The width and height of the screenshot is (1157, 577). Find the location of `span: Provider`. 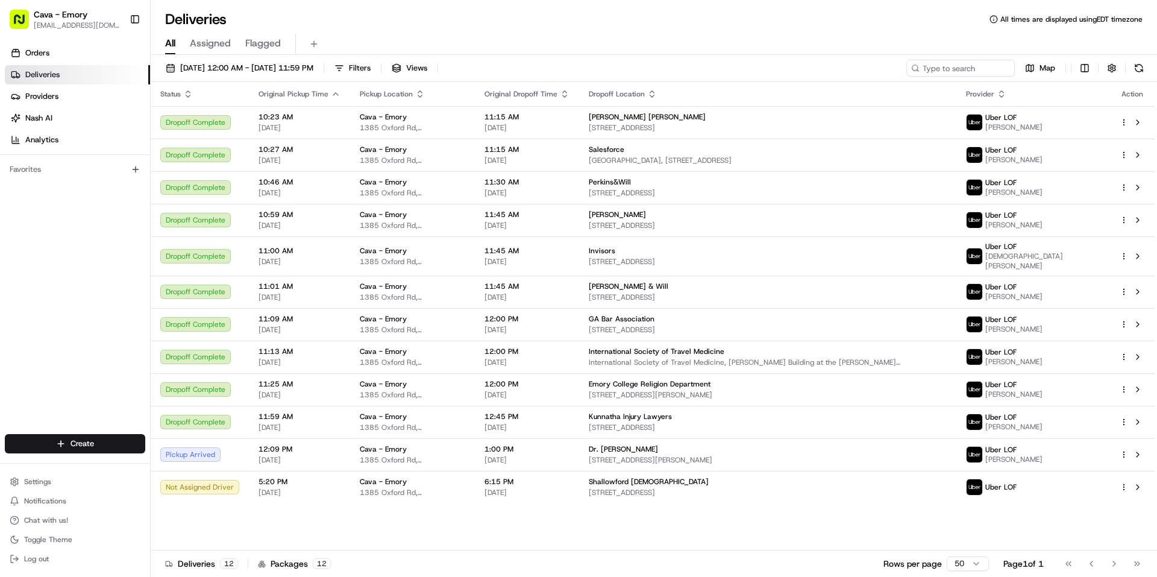

span: Provider is located at coordinates (980, 94).